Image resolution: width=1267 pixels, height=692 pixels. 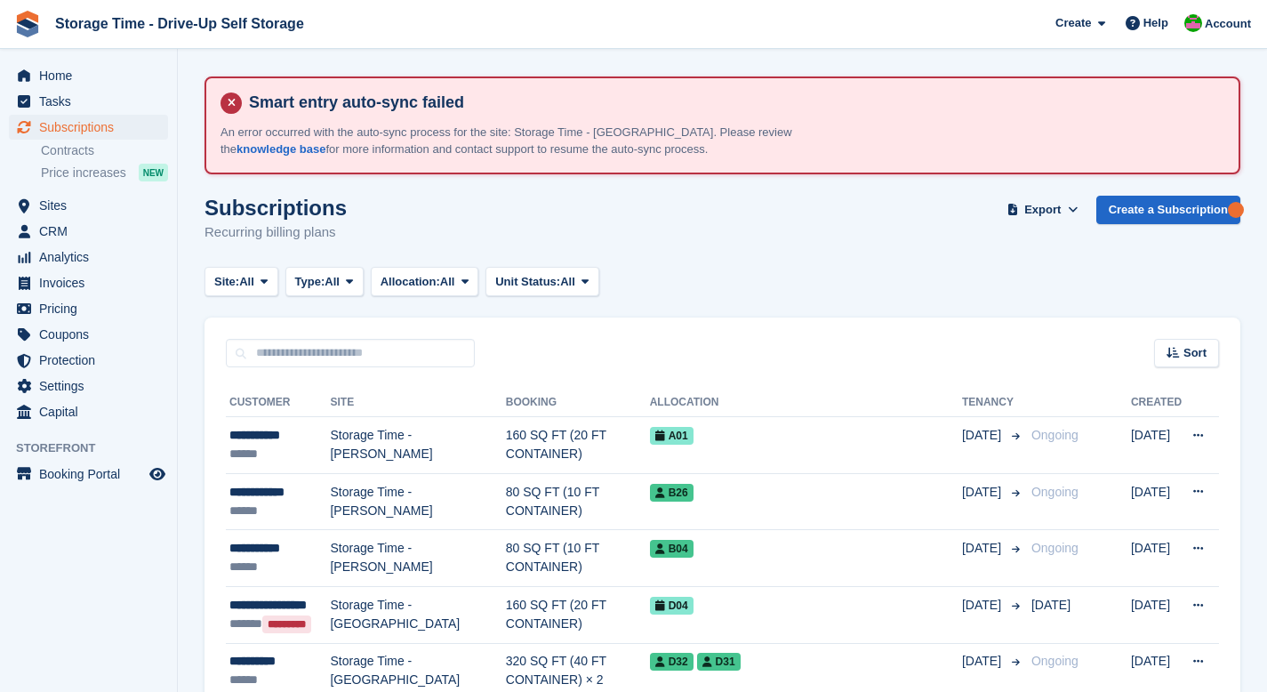 What do you see at coordinates (718, 661) in the screenshot?
I see `span: D31` at bounding box center [718, 661].